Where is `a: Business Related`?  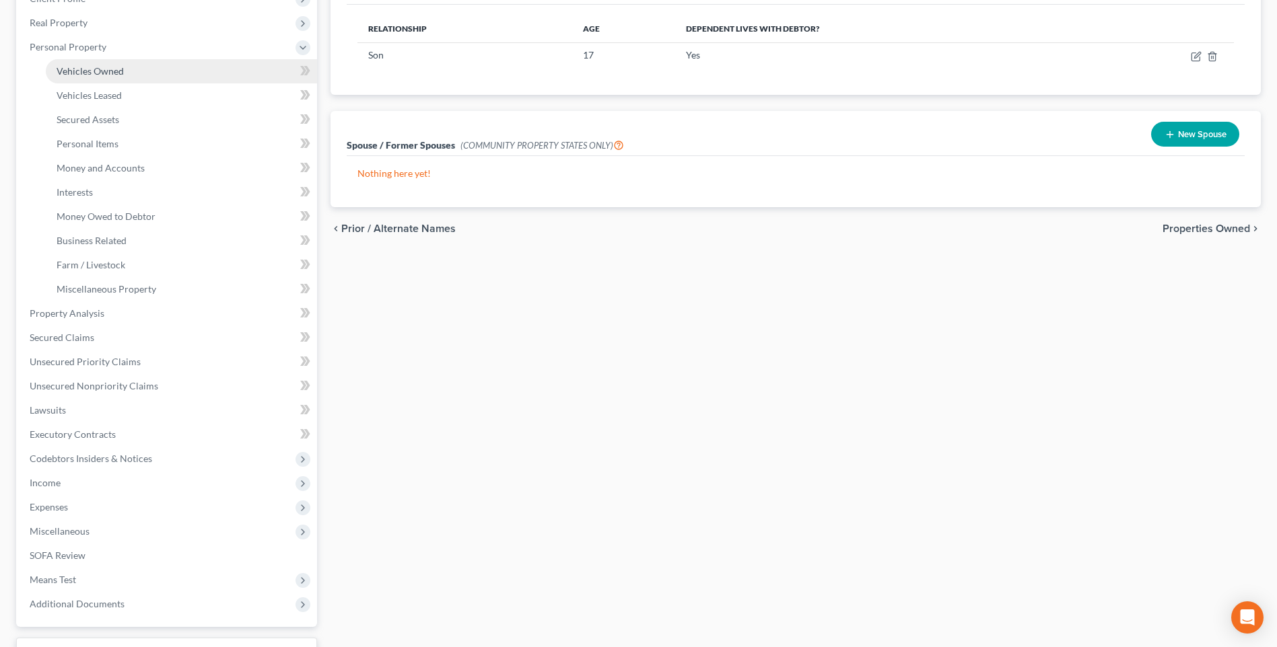
a: Business Related is located at coordinates (181, 241).